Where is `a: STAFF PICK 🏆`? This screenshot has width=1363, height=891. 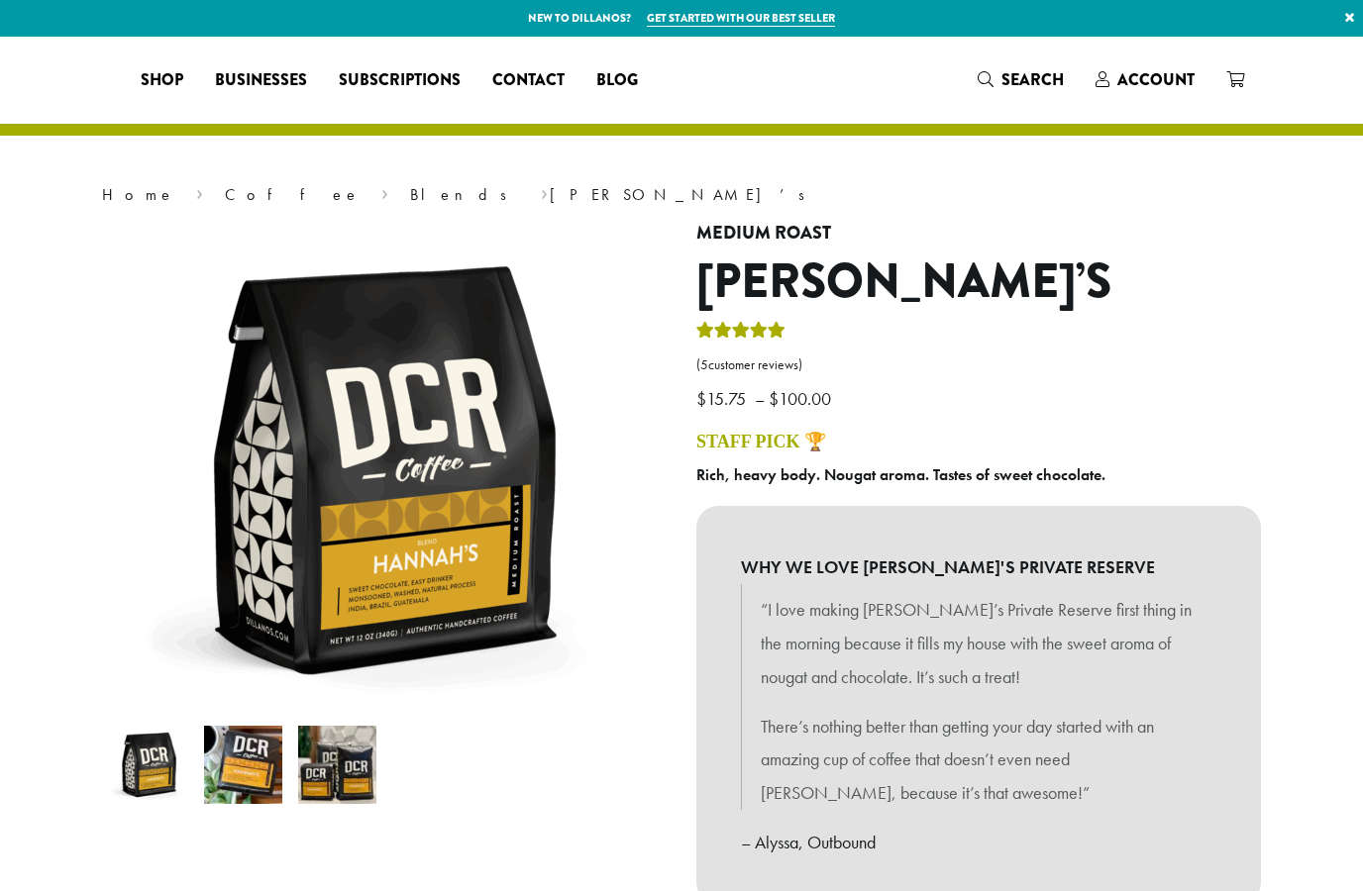 a: STAFF PICK 🏆 is located at coordinates (761, 442).